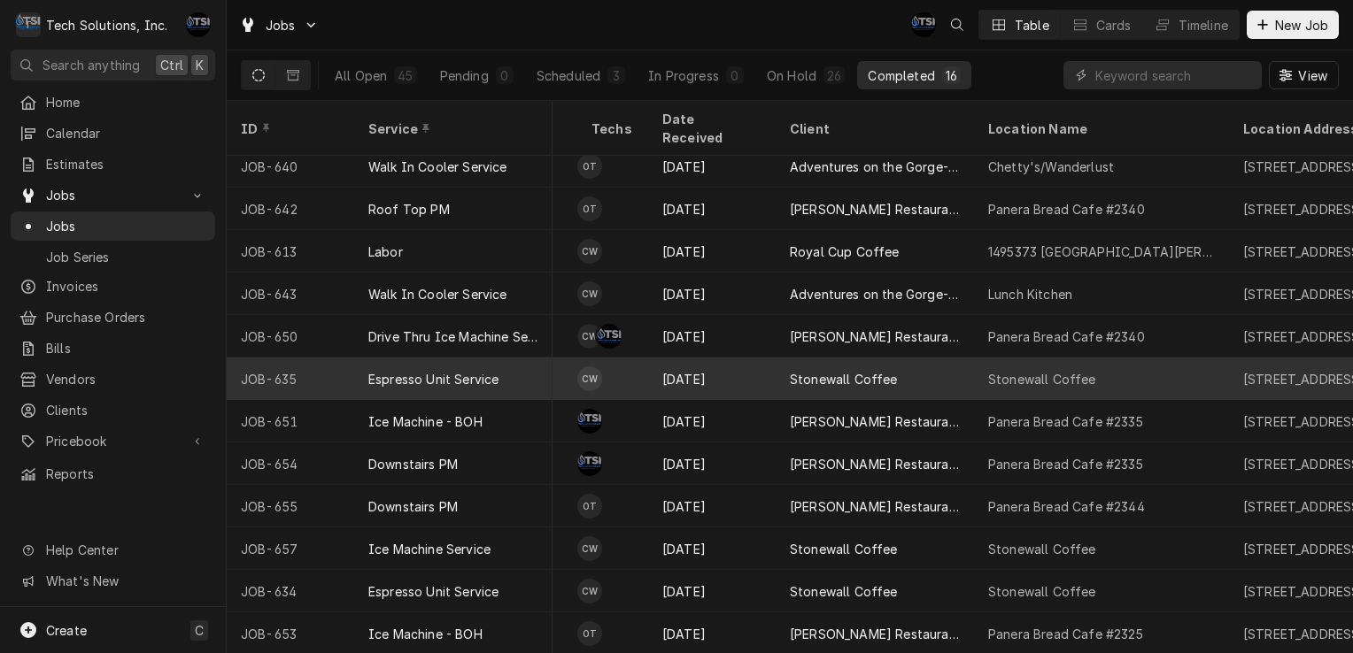 The height and width of the screenshot is (653, 1353). Describe the element at coordinates (290, 379) in the screenshot. I see `div: JOB-635` at that location.